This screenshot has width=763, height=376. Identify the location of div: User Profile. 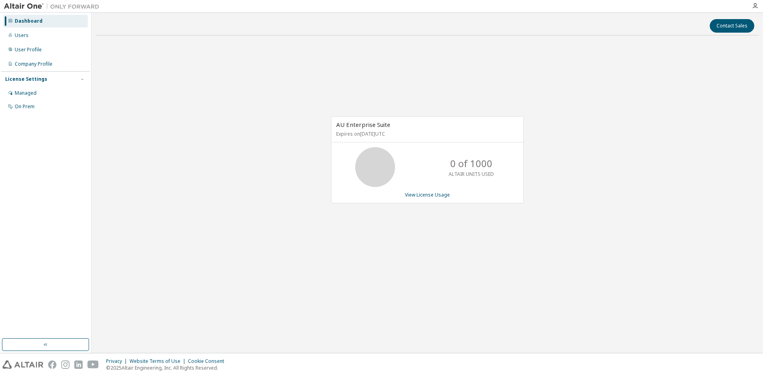
(28, 50).